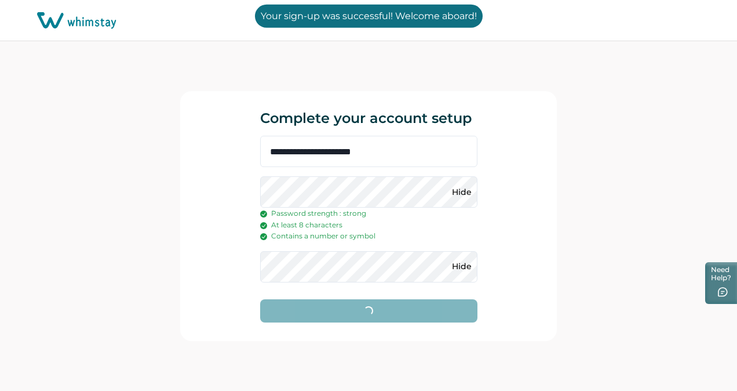 The height and width of the screenshot is (391, 737). I want to click on p: Your sign-up was successful! Welcome aboard!, so click(369, 16).